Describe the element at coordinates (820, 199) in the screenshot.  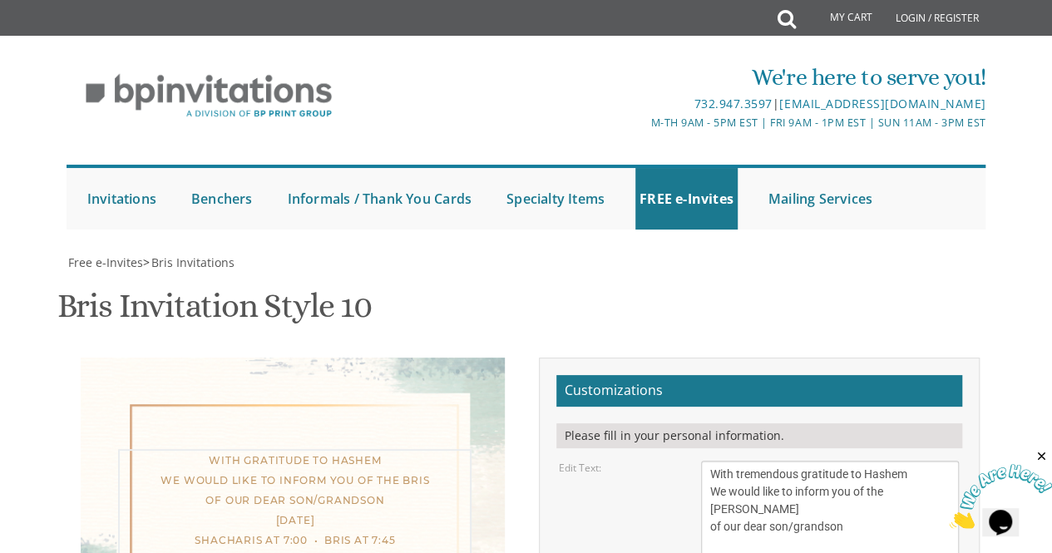
I see `a: Mailing Services` at that location.